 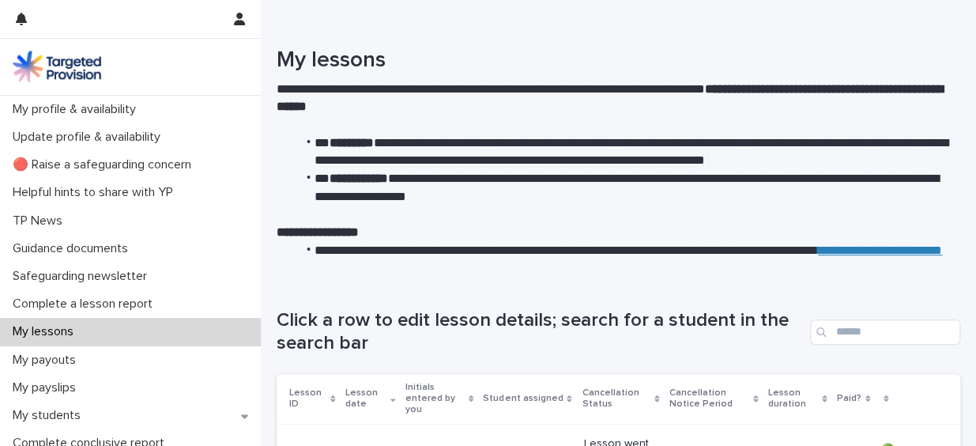 I want to click on p: 🔴 Raise a safeguarding concern, so click(x=105, y=164).